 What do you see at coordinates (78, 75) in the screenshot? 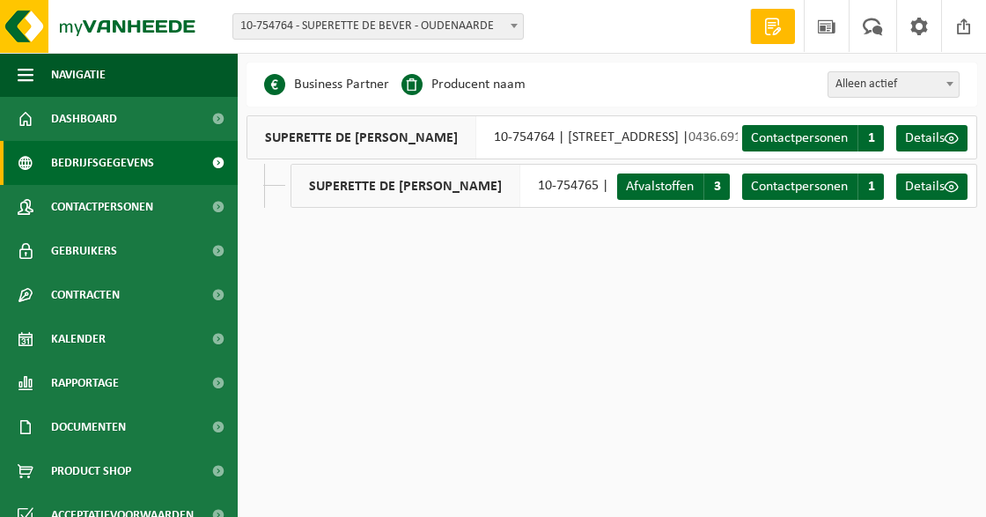
I see `span: Navigatie` at bounding box center [78, 75].